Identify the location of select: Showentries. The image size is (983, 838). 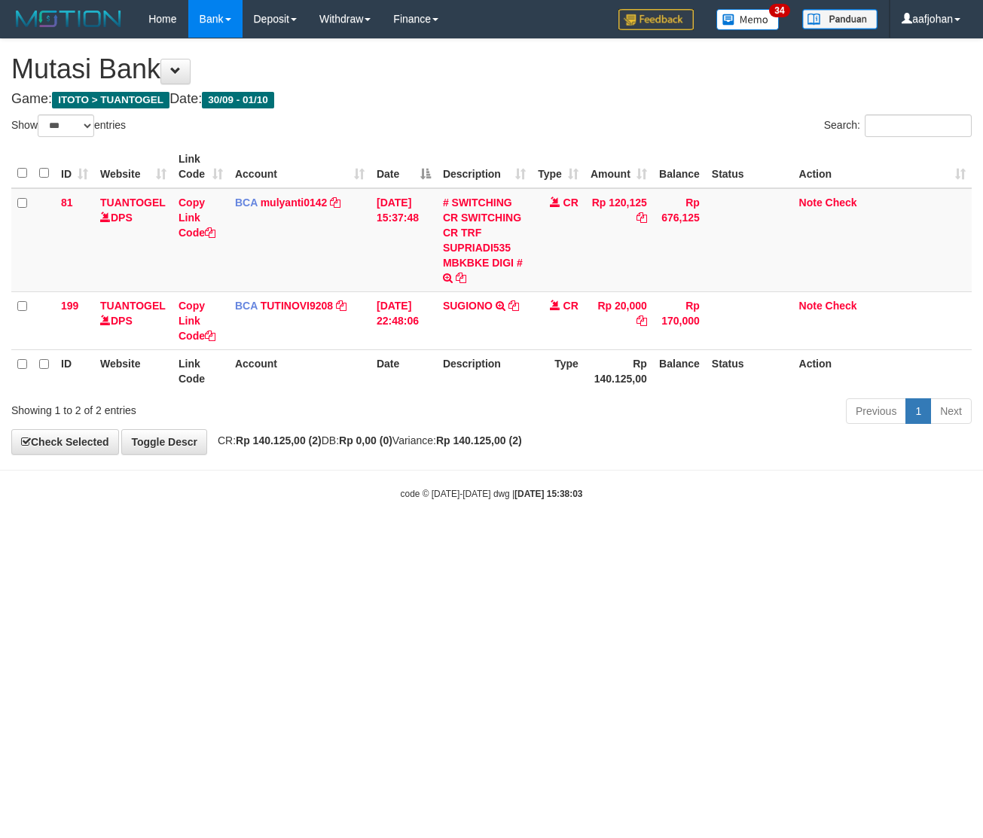
(66, 126).